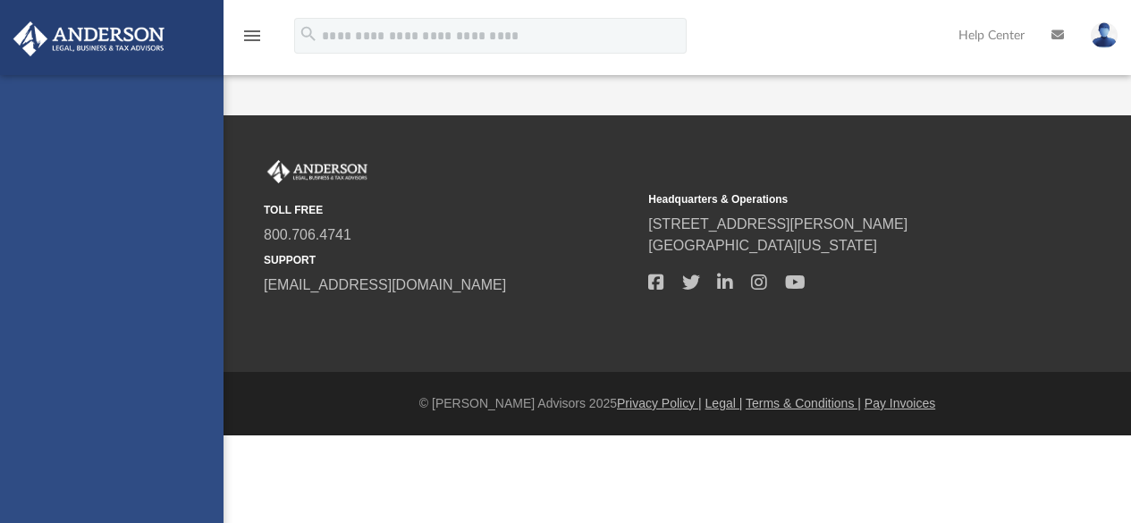 The height and width of the screenshot is (523, 1131). I want to click on a: Terms & Conditions |, so click(803, 403).